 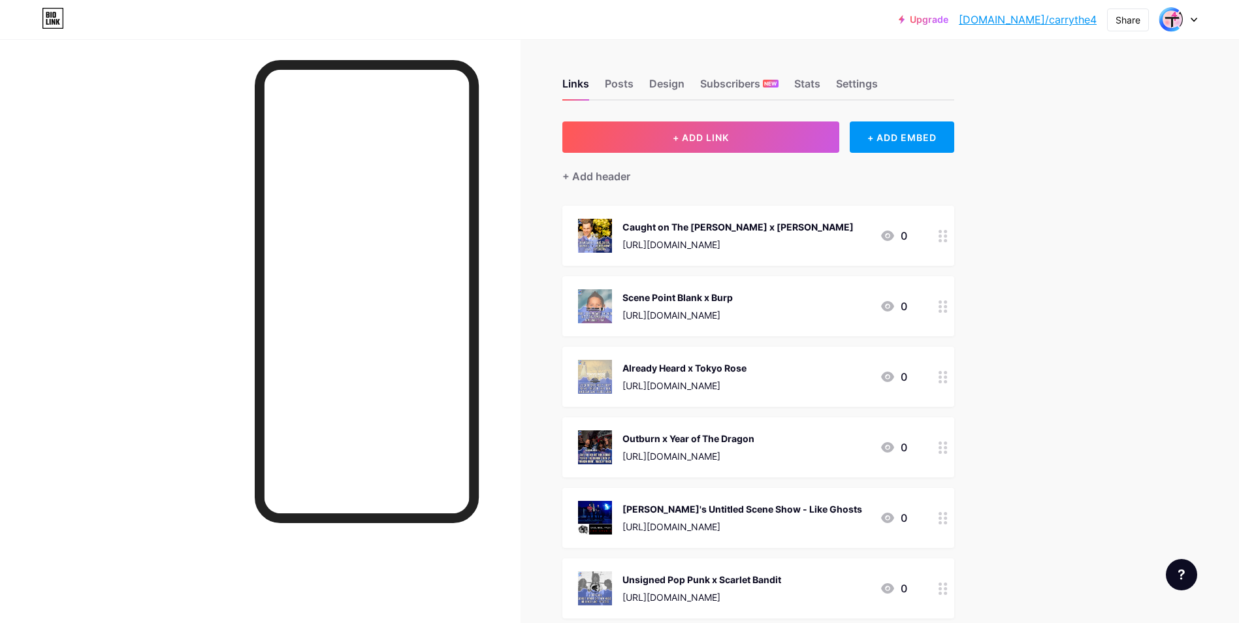 I want to click on img: Unsigned Pop Punk x Scarlet Bandit, so click(x=595, y=589).